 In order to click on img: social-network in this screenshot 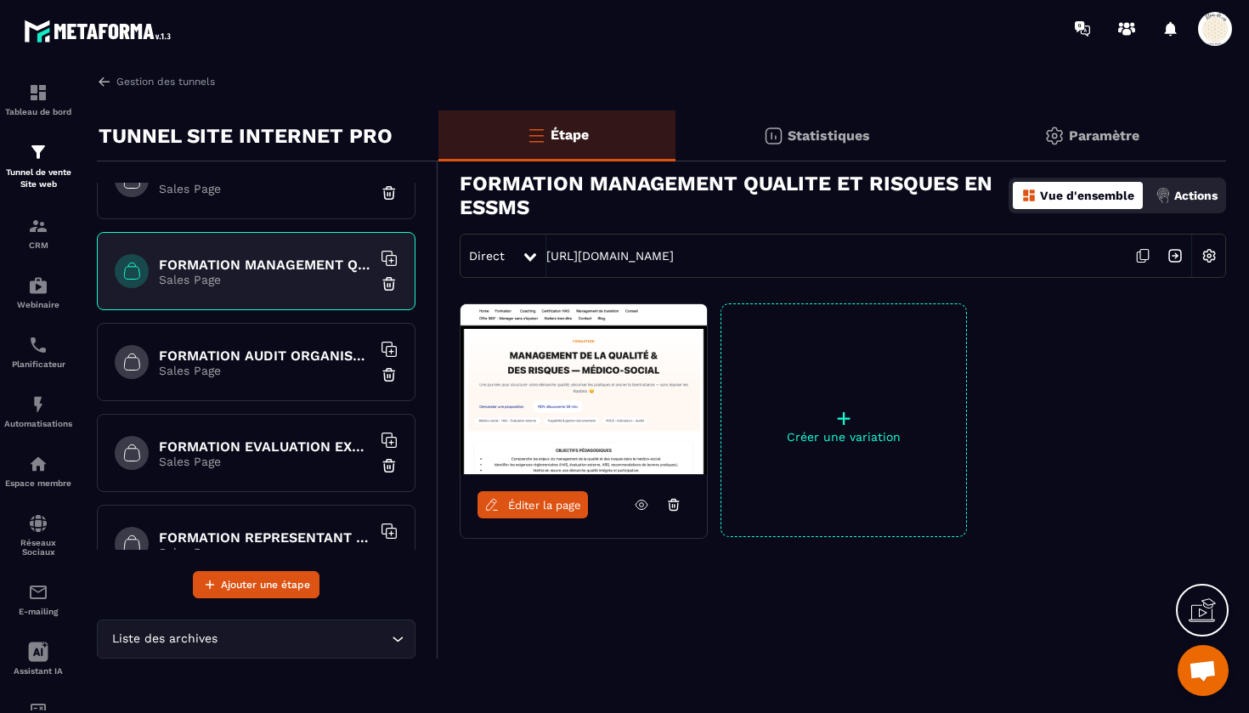, I will do `click(38, 523)`.